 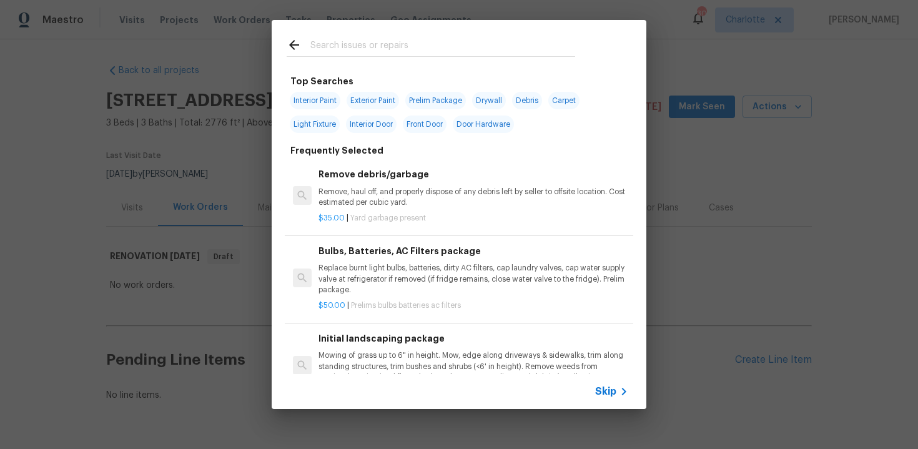 What do you see at coordinates (473, 366) in the screenshot?
I see `p: Mowing of grass up to 6" in height. Mow, edge along driveways & sidewalks, trim along standing st...` at bounding box center [473, 366].